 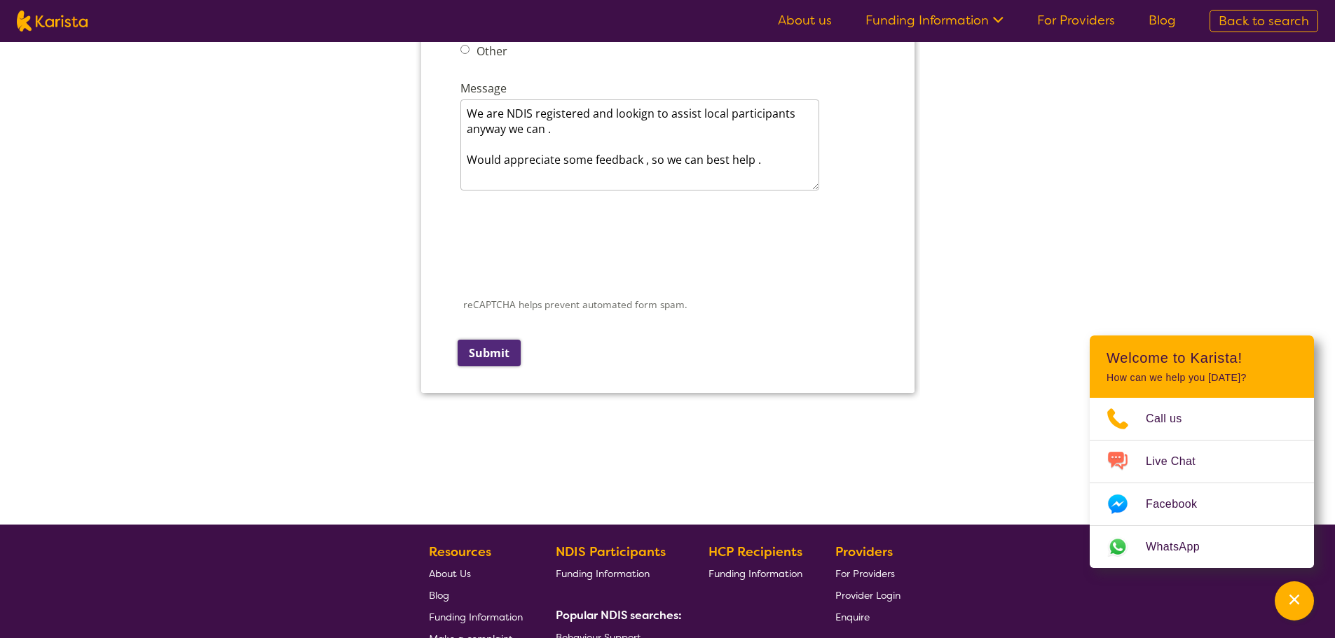 What do you see at coordinates (62, 116) in the screenshot?
I see `label: ABN` at bounding box center [62, 116].